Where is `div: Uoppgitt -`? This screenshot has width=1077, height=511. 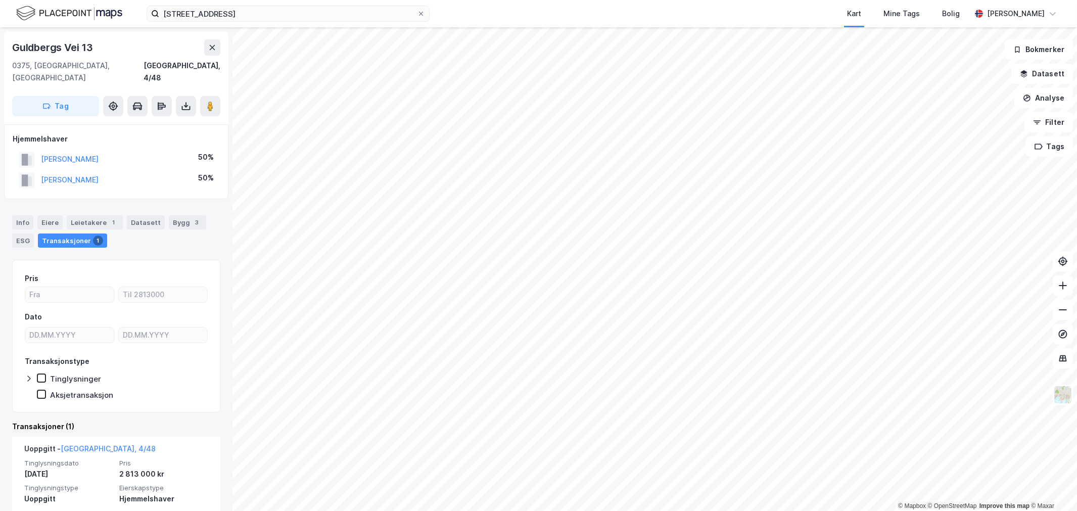
div: Uoppgitt - is located at coordinates (90, 451).